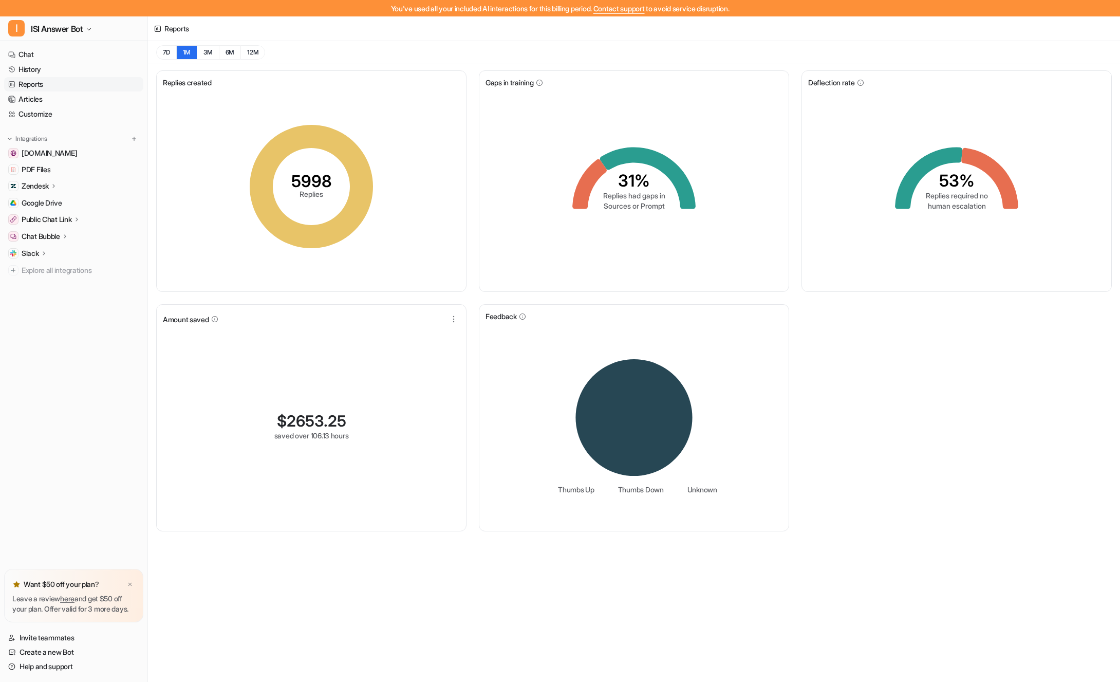 This screenshot has width=1120, height=682. Describe the element at coordinates (47, 219) in the screenshot. I see `p: Public Chat Link` at that location.